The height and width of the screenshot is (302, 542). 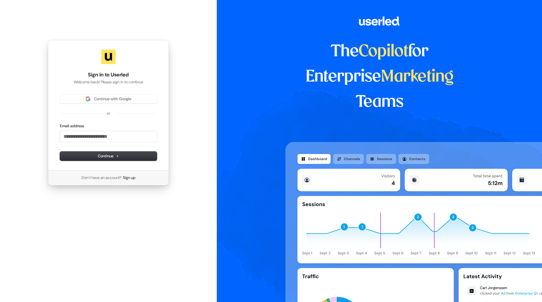 I want to click on img: Userled, so click(x=108, y=57).